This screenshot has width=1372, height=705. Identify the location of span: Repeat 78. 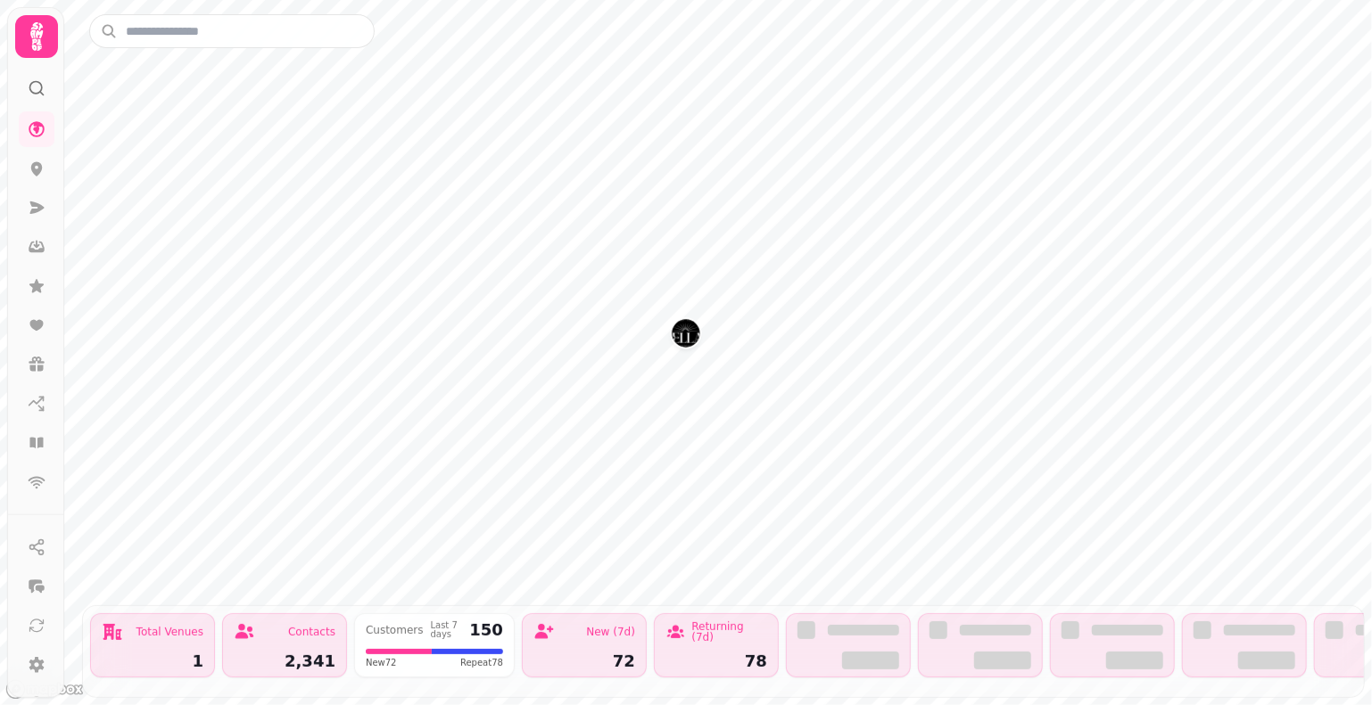
(482, 663).